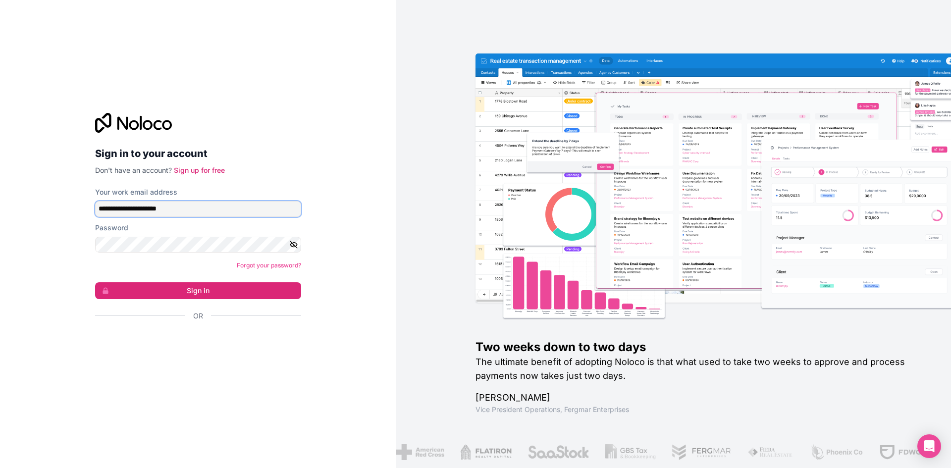 The height and width of the screenshot is (468, 951). I want to click on img: /assets/fiera-fwj2N5v4.png, so click(771, 452).